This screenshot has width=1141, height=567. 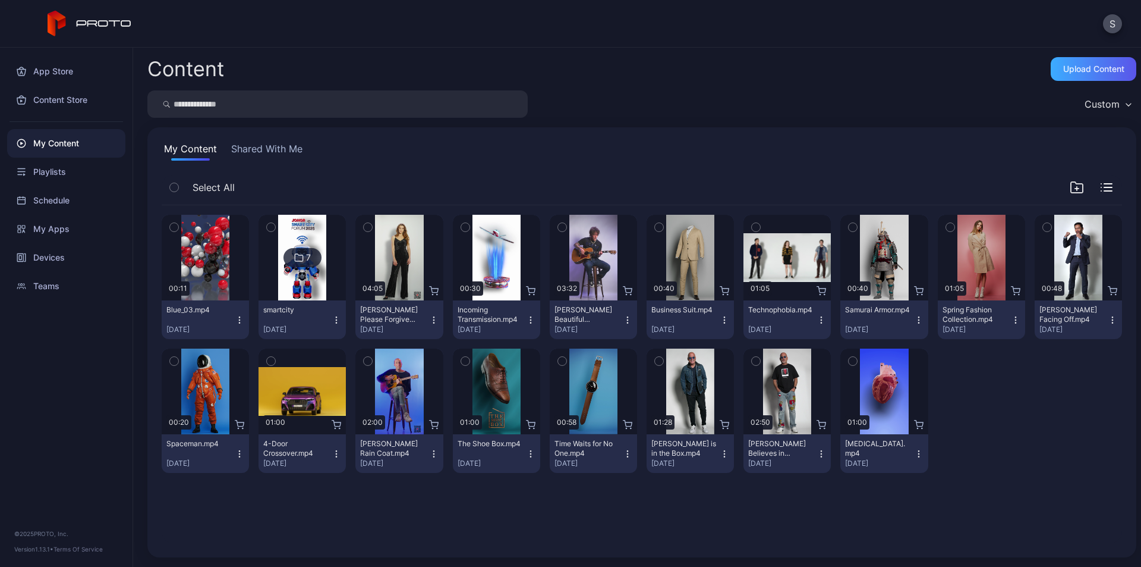 I want to click on button: Upload Content, so click(x=1094, y=69).